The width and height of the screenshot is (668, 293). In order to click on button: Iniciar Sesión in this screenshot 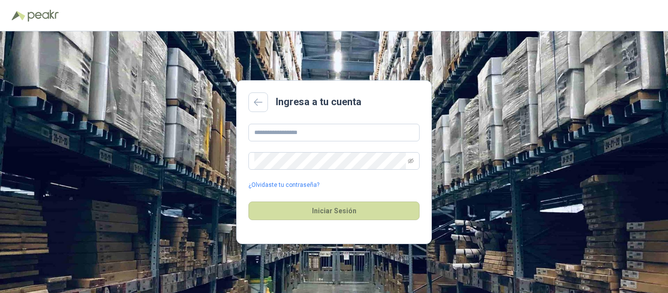, I will do `click(334, 211)`.